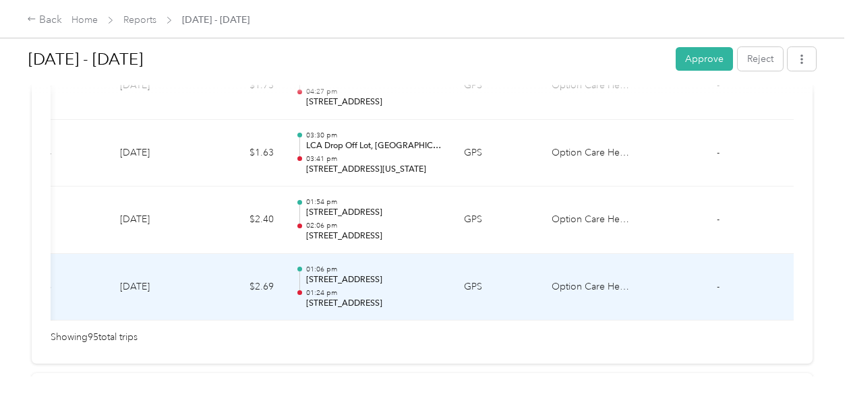 This screenshot has width=851, height=400. I want to click on p: 01:06 pm, so click(374, 270).